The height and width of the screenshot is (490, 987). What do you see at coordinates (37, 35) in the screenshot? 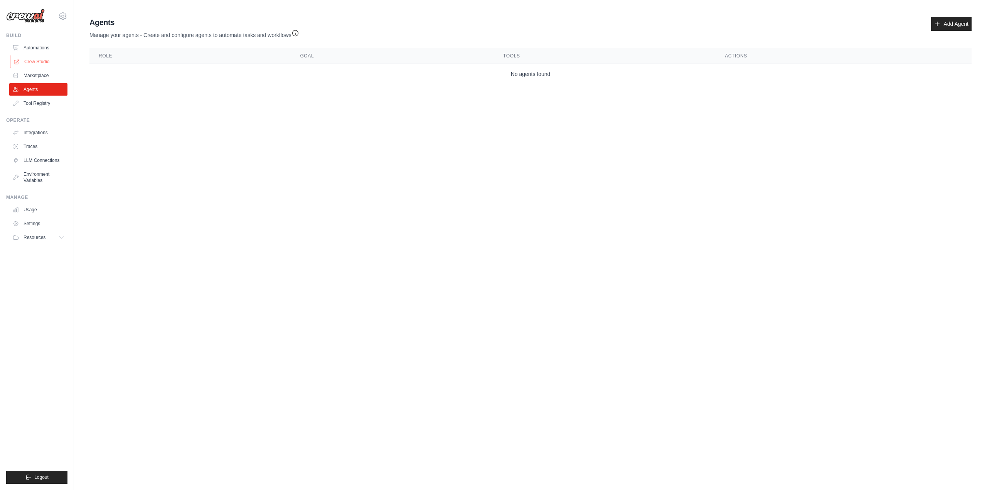
I see `div: Build` at bounding box center [37, 35].